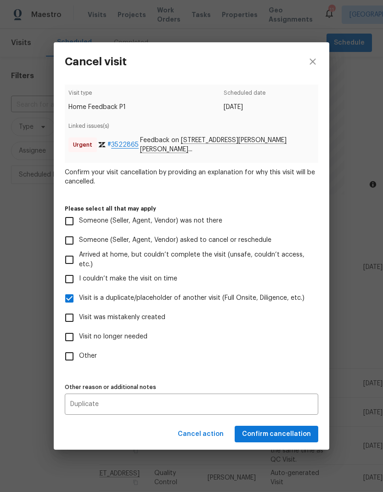 The width and height of the screenshot is (383, 492). I want to click on span: Someone (Seller, Agent, Vendor) was not there, so click(151, 221).